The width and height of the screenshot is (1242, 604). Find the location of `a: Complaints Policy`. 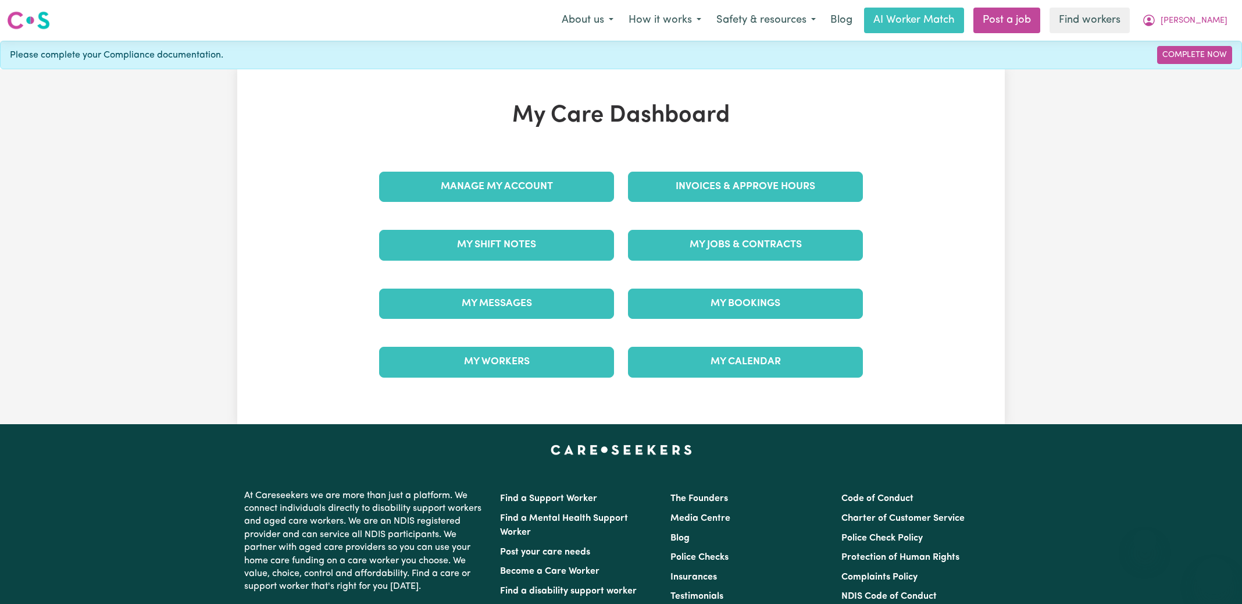

a: Complaints Policy is located at coordinates (879, 577).